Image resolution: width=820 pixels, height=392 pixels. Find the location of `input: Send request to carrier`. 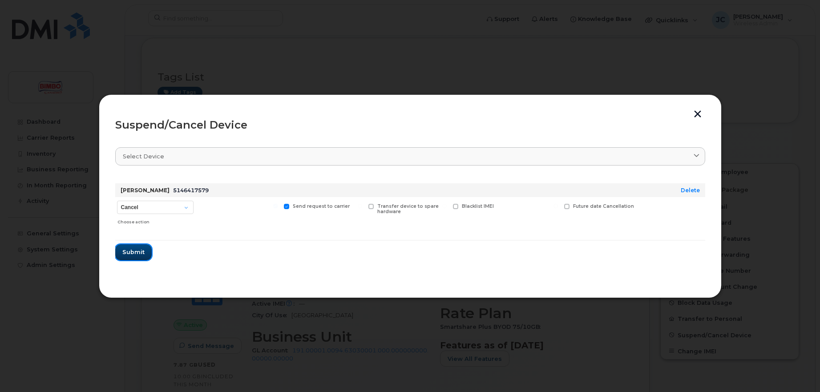

input: Send request to carrier is located at coordinates (276, 206).